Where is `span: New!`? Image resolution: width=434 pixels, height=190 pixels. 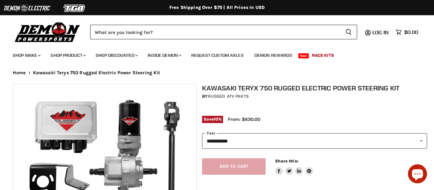 span: New! is located at coordinates (303, 56).